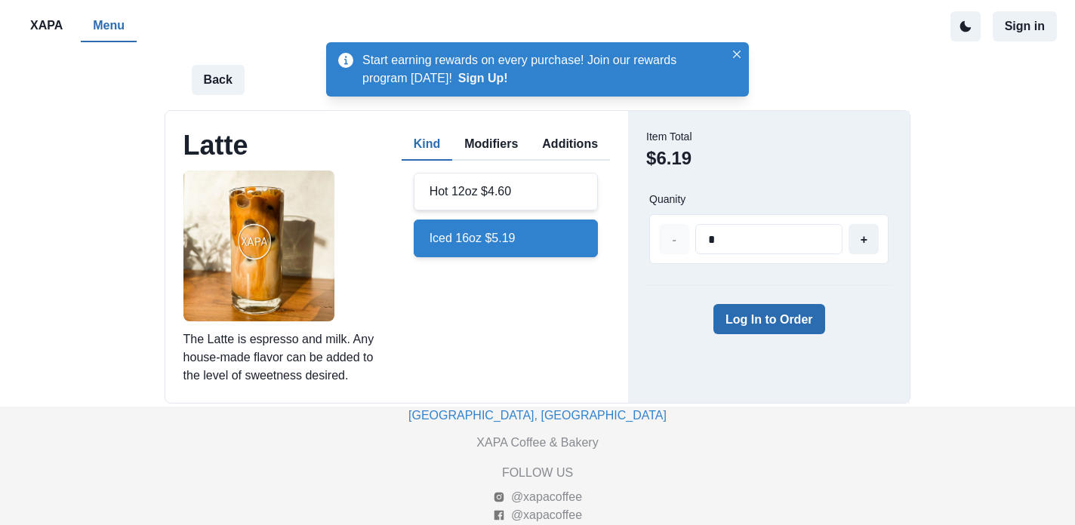 The width and height of the screenshot is (1075, 525). What do you see at coordinates (669, 159) in the screenshot?
I see `dd: $6.19` at bounding box center [669, 159].